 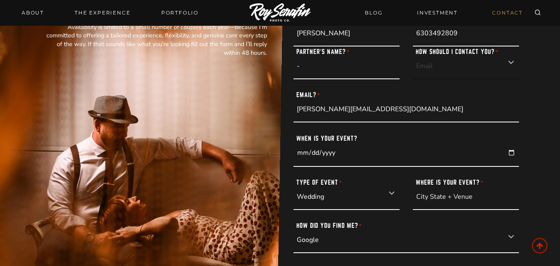 What do you see at coordinates (327, 137) in the screenshot?
I see `label: When is your event?` at bounding box center [327, 137].